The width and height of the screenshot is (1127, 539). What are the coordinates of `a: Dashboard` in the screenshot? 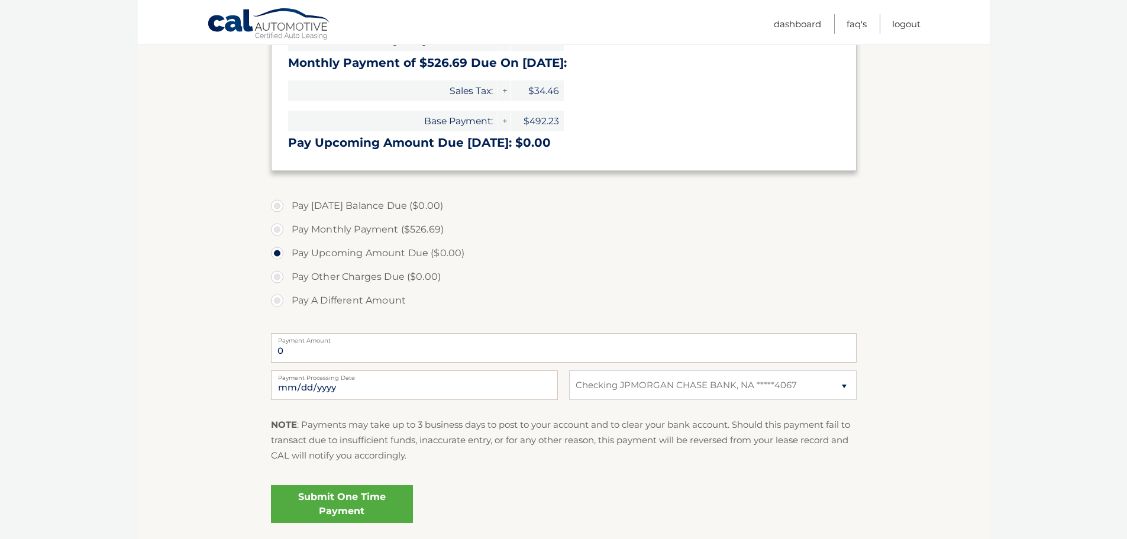 It's located at (797, 24).